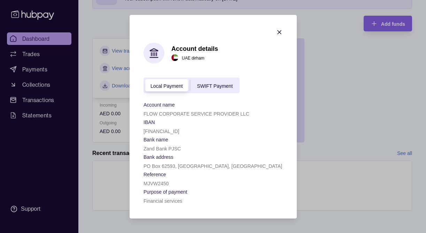 This screenshot has height=233, width=426. What do you see at coordinates (162, 148) in the screenshot?
I see `p: Zand Bank PJSC` at bounding box center [162, 148].